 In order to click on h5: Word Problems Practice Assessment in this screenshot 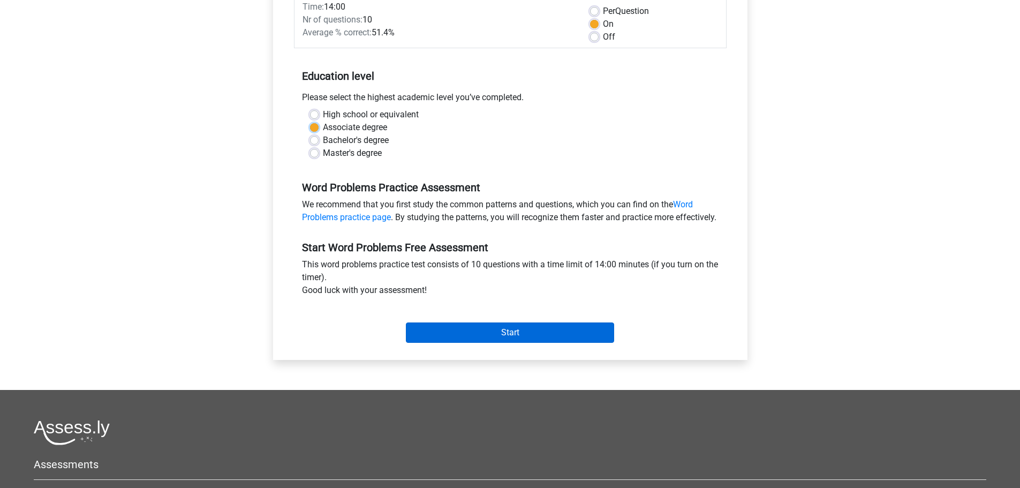, I will do `click(510, 187)`.